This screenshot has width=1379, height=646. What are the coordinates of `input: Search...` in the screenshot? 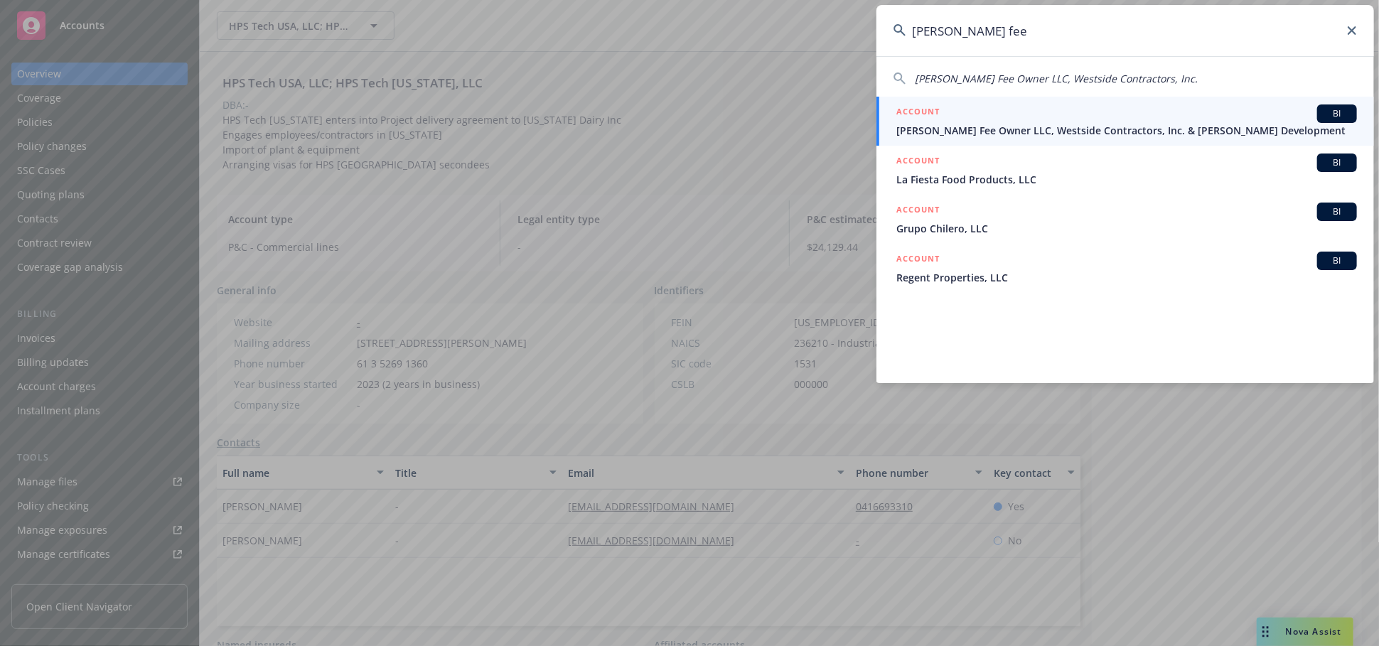 It's located at (1125, 31).